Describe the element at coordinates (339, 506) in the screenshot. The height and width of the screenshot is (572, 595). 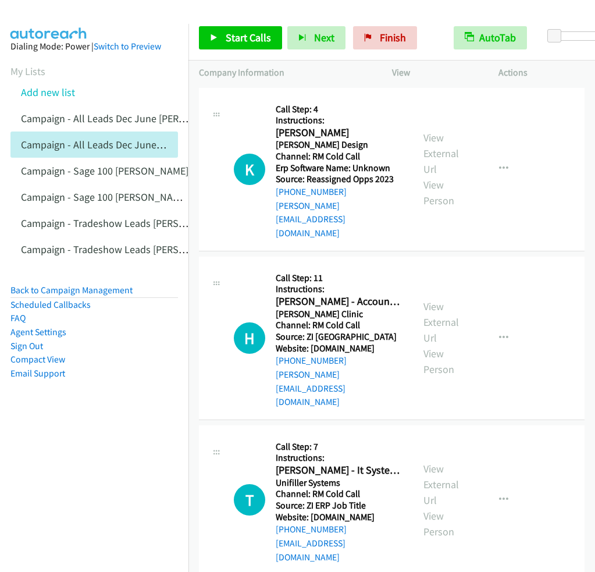
I see `h5: Source: ZI ERP Job Title` at that location.